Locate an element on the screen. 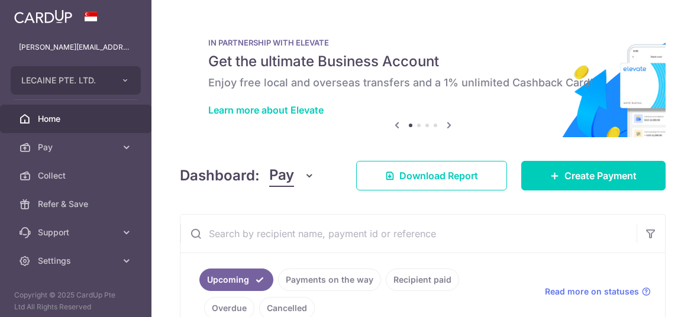  span: Collect is located at coordinates (77, 176).